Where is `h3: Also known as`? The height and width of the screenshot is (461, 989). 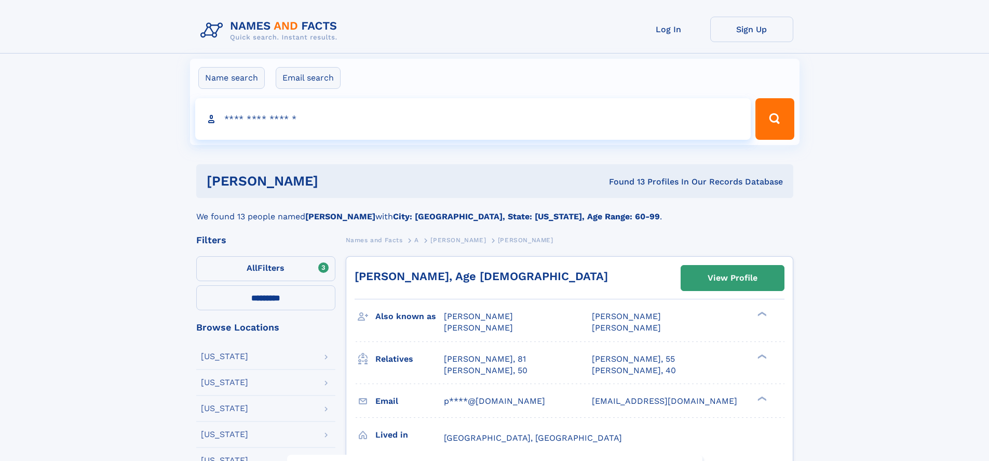
h3: Also known as is located at coordinates (410, 316).